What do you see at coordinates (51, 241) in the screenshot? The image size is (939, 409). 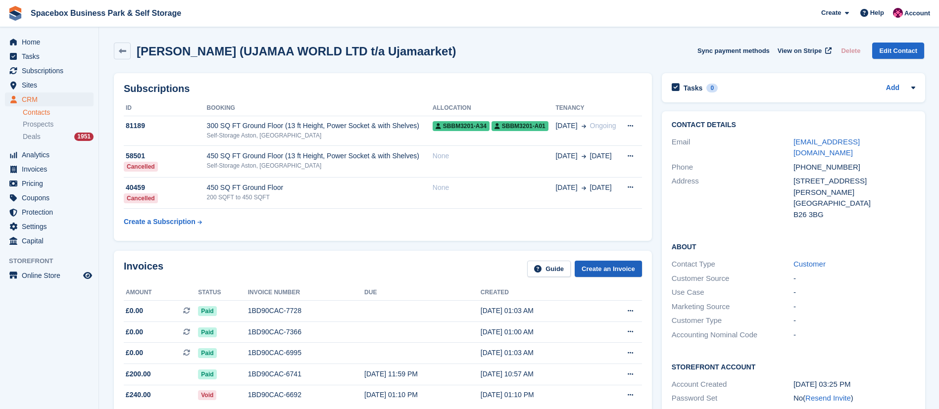 I see `span: Capital` at bounding box center [51, 241].